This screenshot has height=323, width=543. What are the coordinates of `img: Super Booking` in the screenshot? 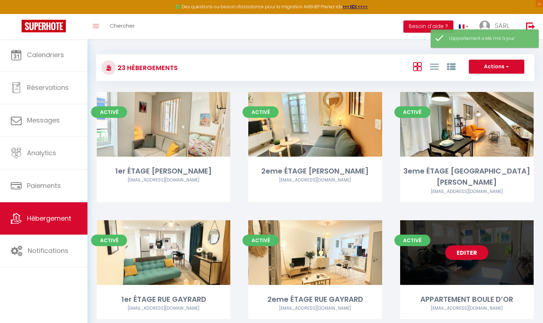 It's located at (44, 26).